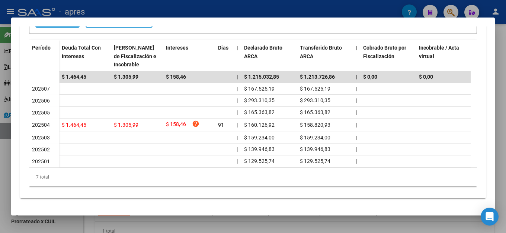 The image size is (506, 233). Describe the element at coordinates (85, 56) in the screenshot. I see `datatable-header-cell: Deuda Total Con Intereses` at that location.